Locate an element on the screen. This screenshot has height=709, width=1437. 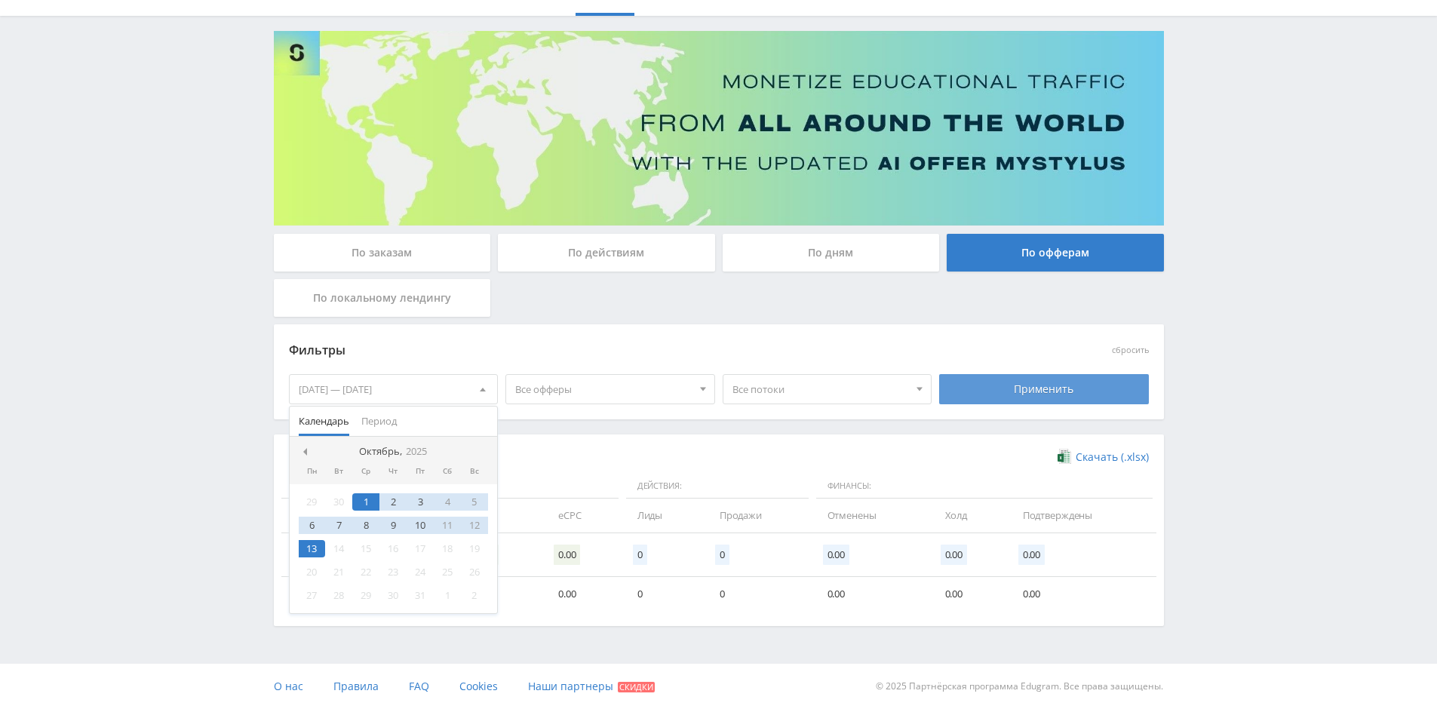
div: 10 is located at coordinates (420, 525).